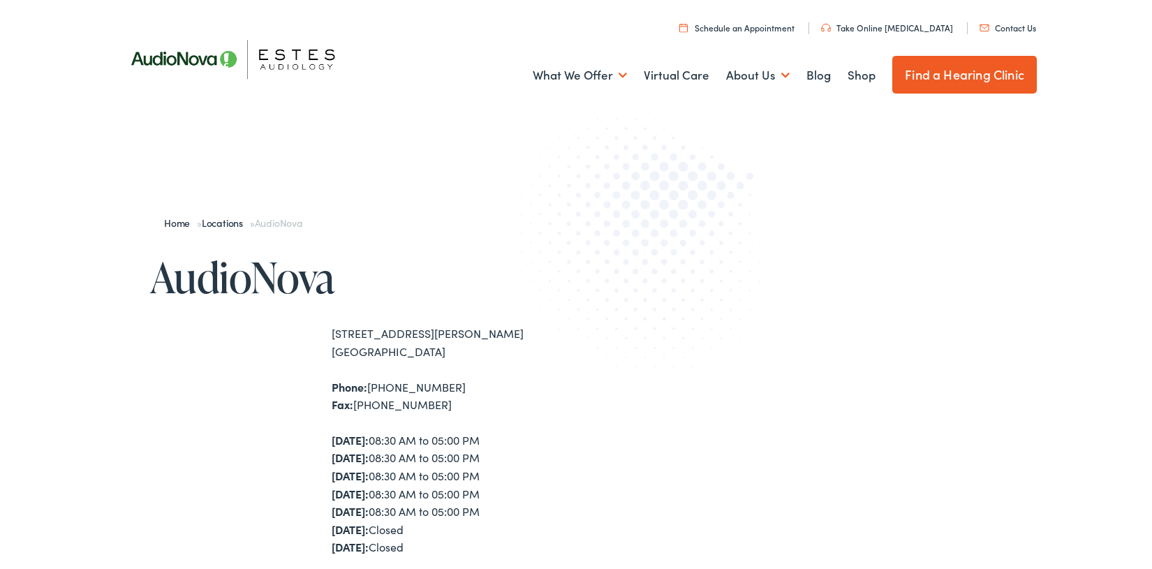 The height and width of the screenshot is (569, 1152). What do you see at coordinates (964, 75) in the screenshot?
I see `a: Find a Hearing Clinic` at bounding box center [964, 75].